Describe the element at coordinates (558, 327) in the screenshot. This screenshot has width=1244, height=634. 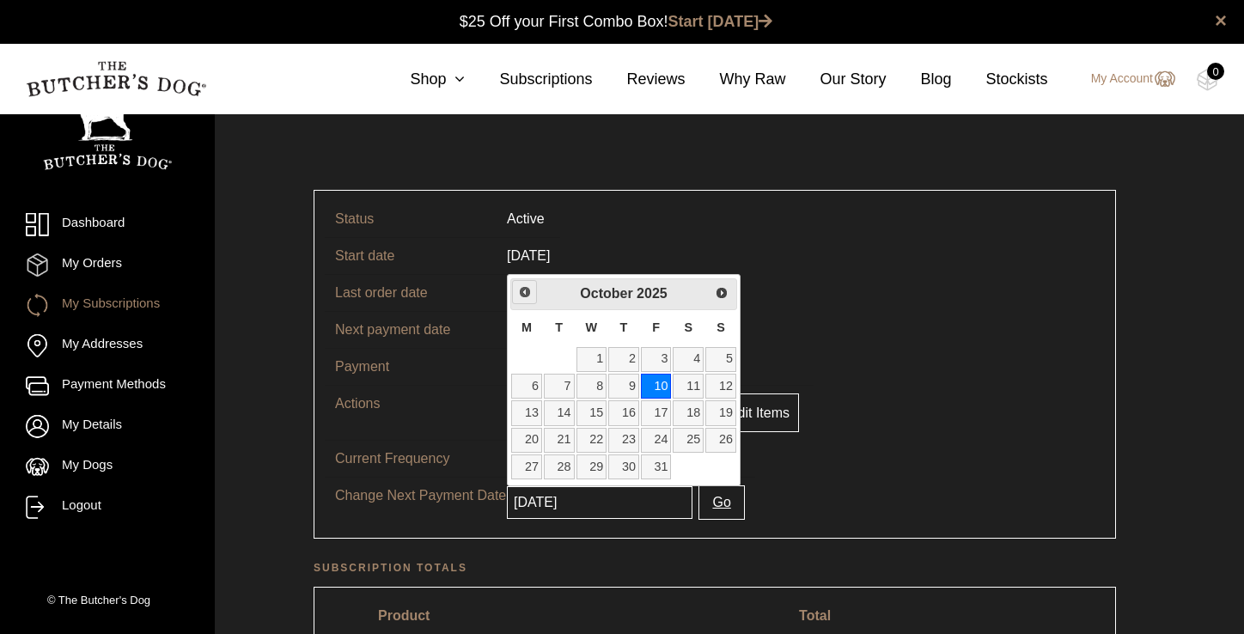
I see `span: Tuesday` at that location.